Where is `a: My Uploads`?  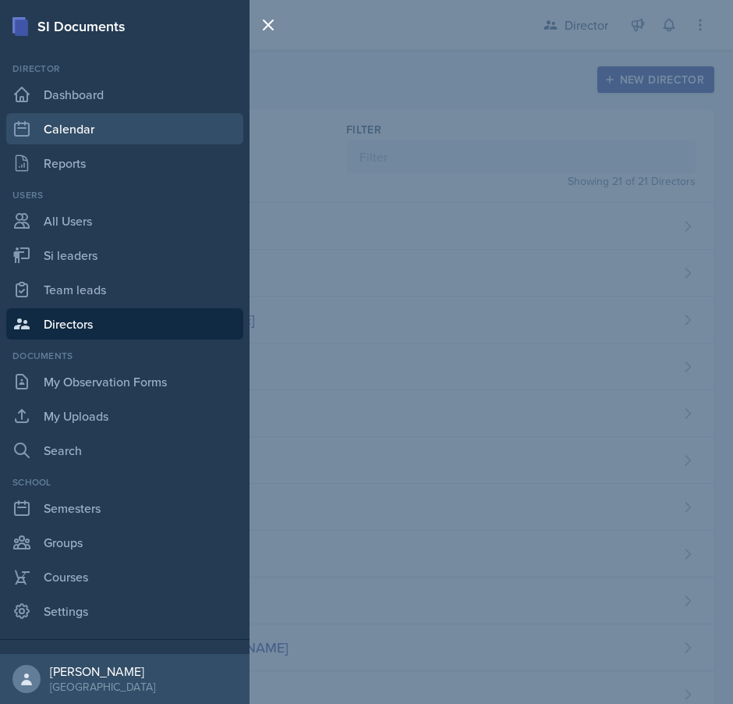 a: My Uploads is located at coordinates (125, 416).